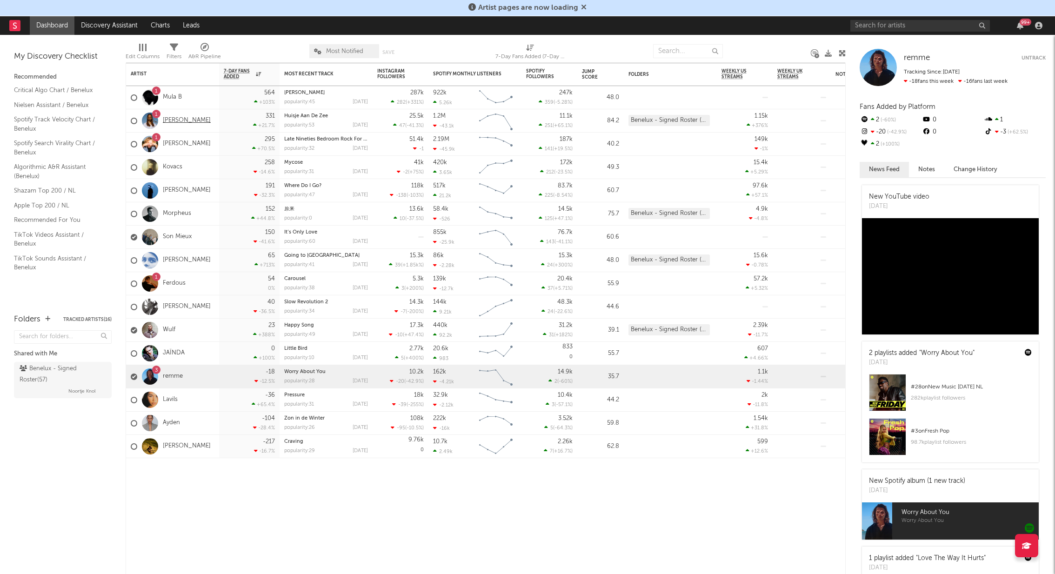 This screenshot has height=574, width=1055. What do you see at coordinates (548, 126) in the screenshot?
I see `span: 251` at bounding box center [548, 126].